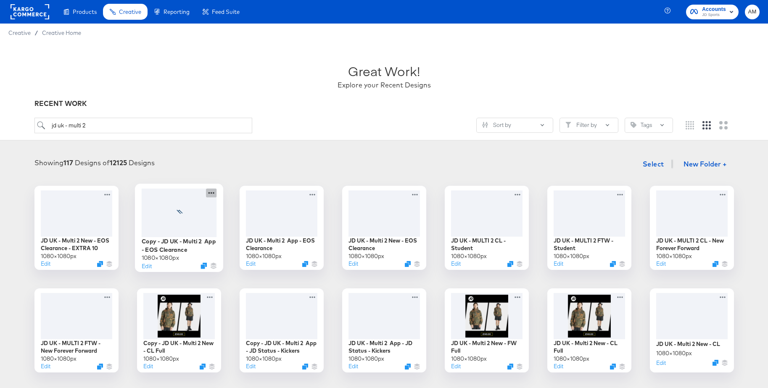 This screenshot has width=768, height=388. Describe the element at coordinates (723, 125) in the screenshot. I see `svg: Large grid` at that location.